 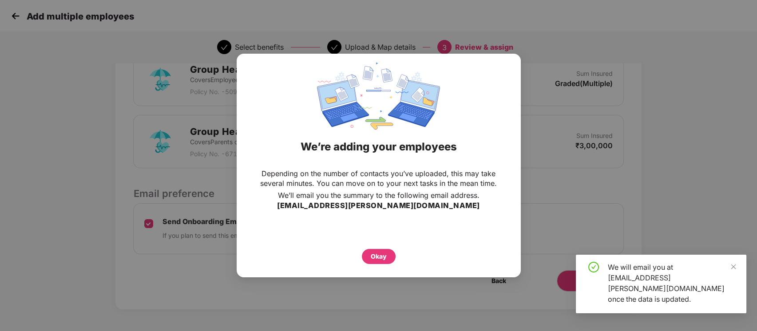 What do you see at coordinates (734, 267) in the screenshot?
I see `span: close` at bounding box center [734, 267].